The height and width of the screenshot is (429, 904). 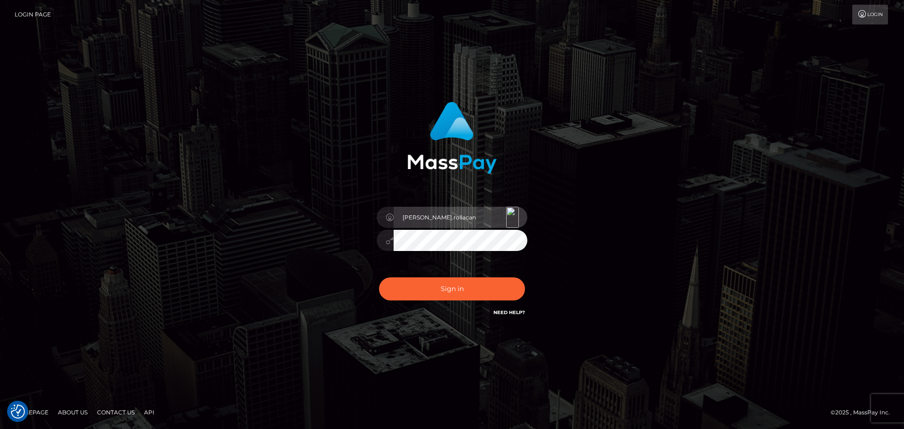 I want to click on button: Consent Preferences, so click(x=18, y=412).